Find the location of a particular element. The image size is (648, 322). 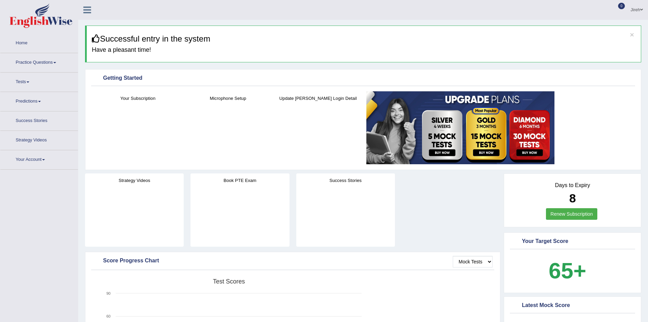

a: Home is located at coordinates (39, 42).